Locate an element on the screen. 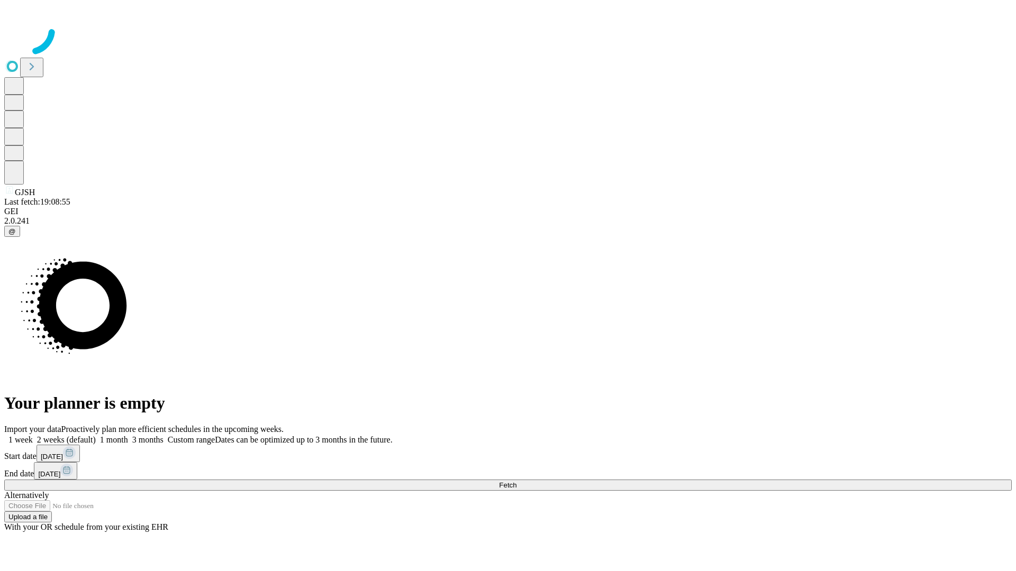 The height and width of the screenshot is (571, 1016). span: 1 month is located at coordinates (114, 440).